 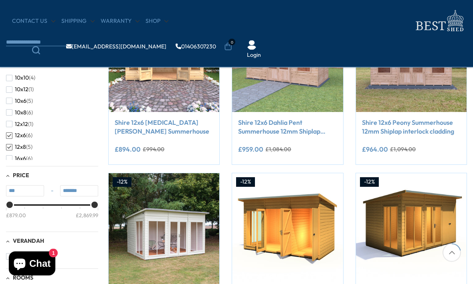 I want to click on inbox-online-store-chat: Shopify online store chat, so click(x=32, y=265).